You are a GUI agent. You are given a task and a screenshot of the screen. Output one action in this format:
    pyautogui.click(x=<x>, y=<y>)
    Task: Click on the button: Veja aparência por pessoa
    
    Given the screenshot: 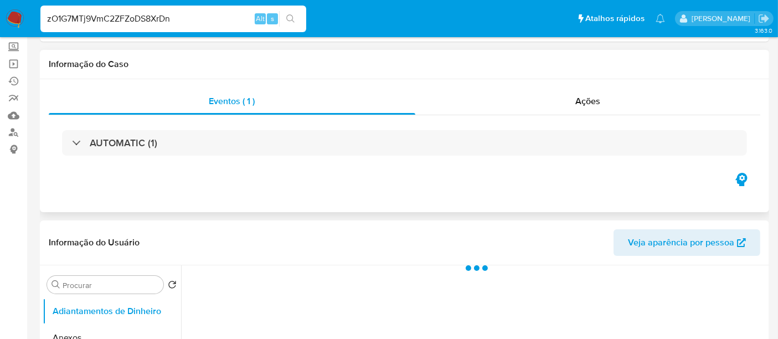 What is the action you would take?
    pyautogui.click(x=686, y=242)
    